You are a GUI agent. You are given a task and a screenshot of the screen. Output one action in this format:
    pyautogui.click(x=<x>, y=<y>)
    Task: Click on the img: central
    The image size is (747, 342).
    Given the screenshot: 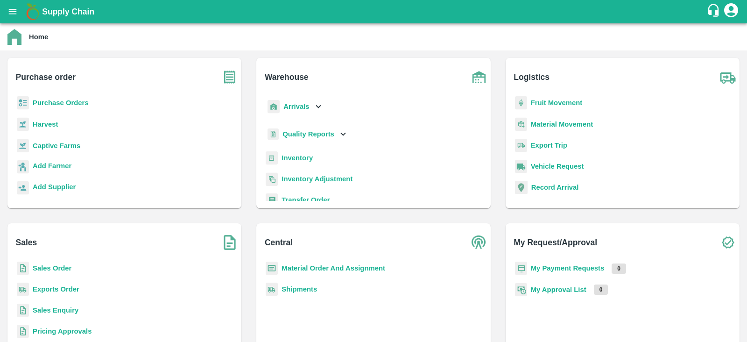 What is the action you would take?
    pyautogui.click(x=479, y=242)
    